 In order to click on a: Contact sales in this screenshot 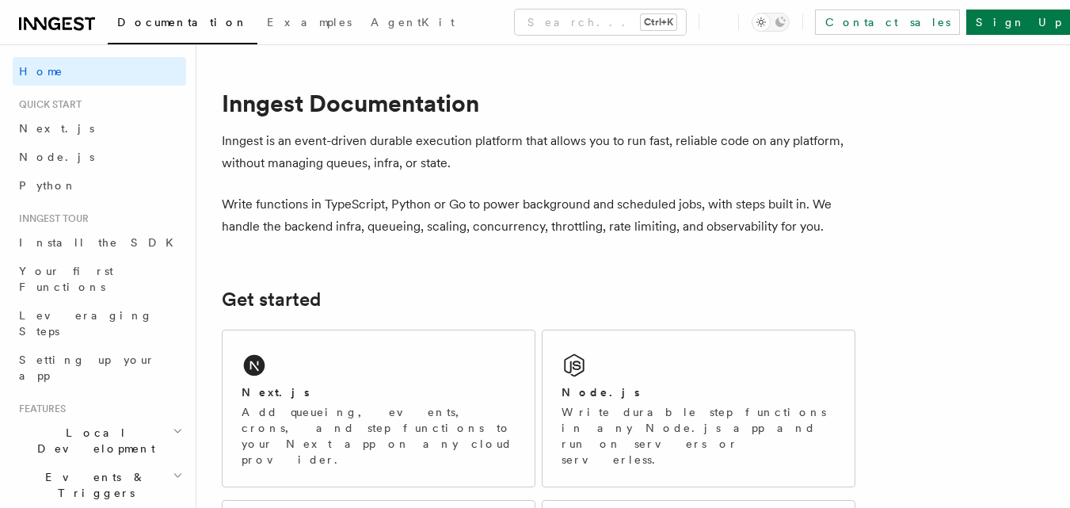, I will do `click(887, 22)`.